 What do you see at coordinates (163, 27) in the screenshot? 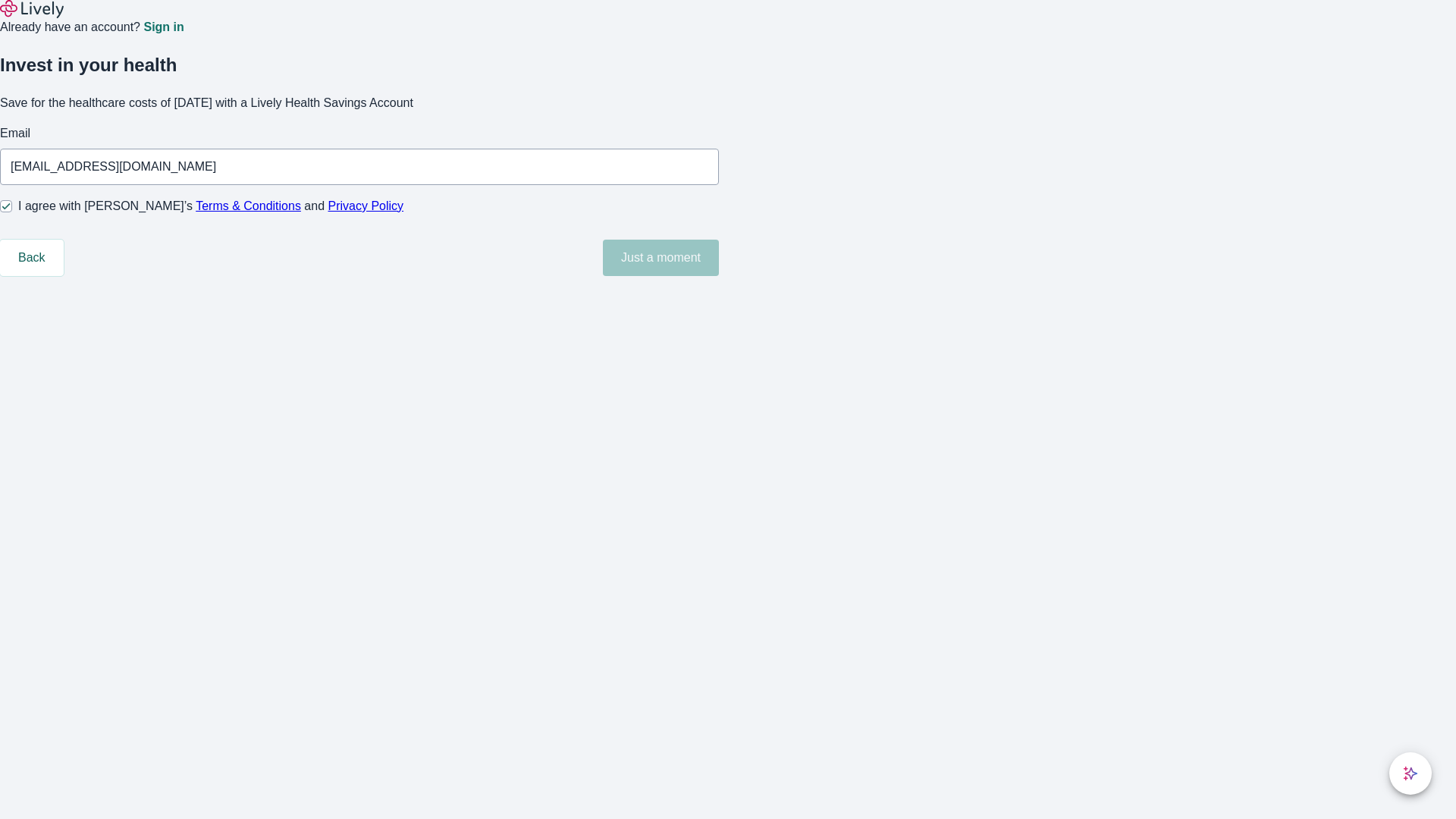
I see `a: Sign in` at bounding box center [163, 27].